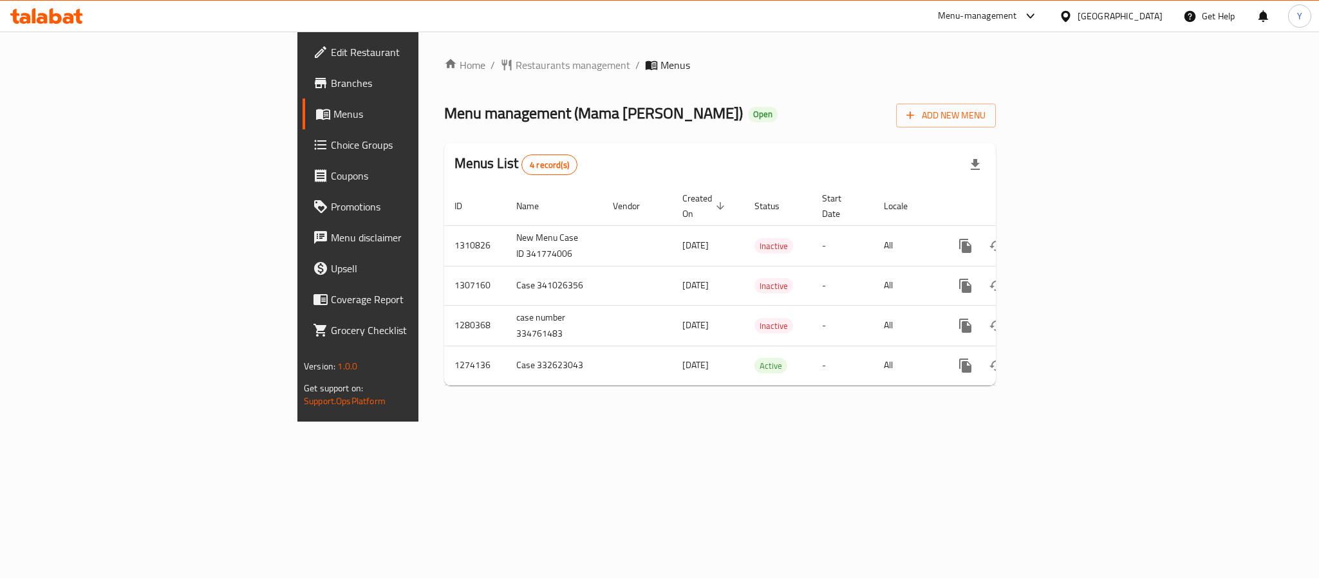 This screenshot has height=578, width=1319. I want to click on a: Support.OpsPlatform, so click(344, 401).